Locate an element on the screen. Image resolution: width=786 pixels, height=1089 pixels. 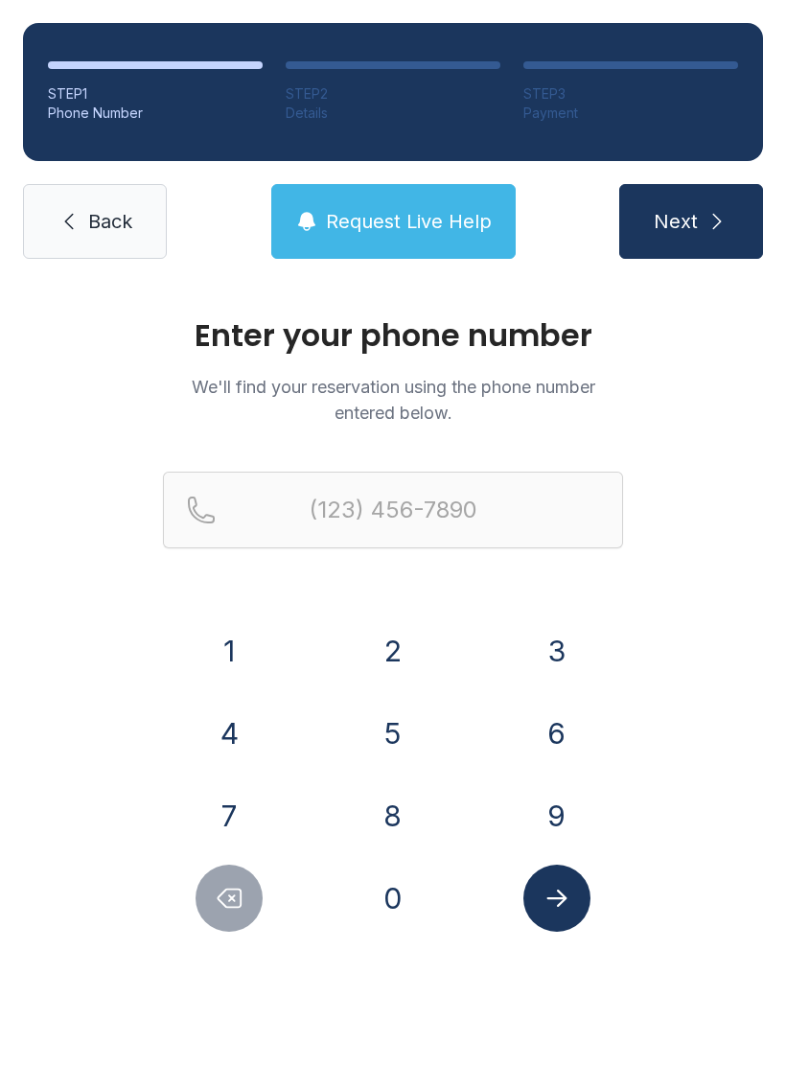
p: We'll find your reservation using the phone number entered below. is located at coordinates (393, 400).